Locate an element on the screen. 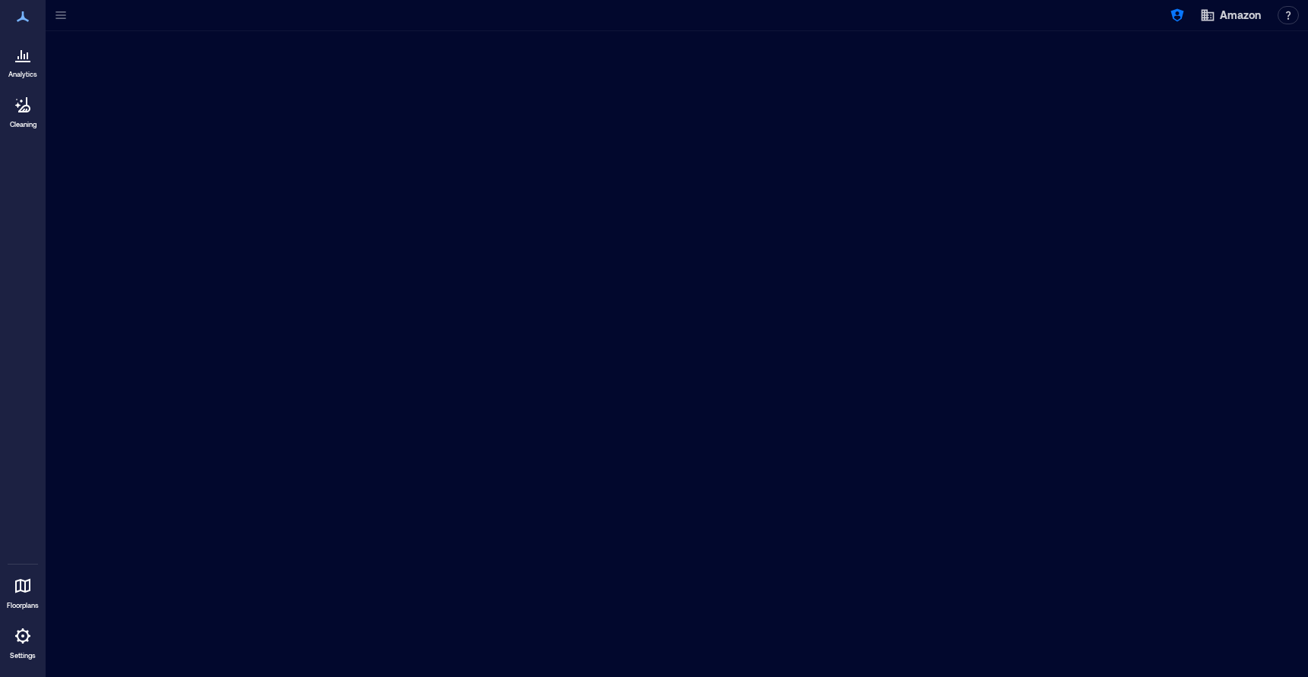 The image size is (1308, 677). p: Analytics is located at coordinates (23, 74).